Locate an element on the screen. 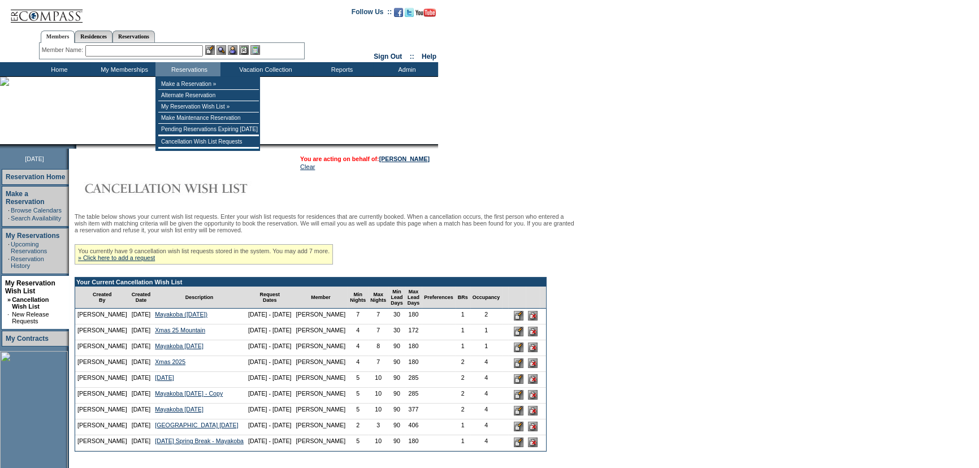 Image resolution: width=979 pixels, height=468 pixels. span: You are acting on behalf of: is located at coordinates (365, 159).